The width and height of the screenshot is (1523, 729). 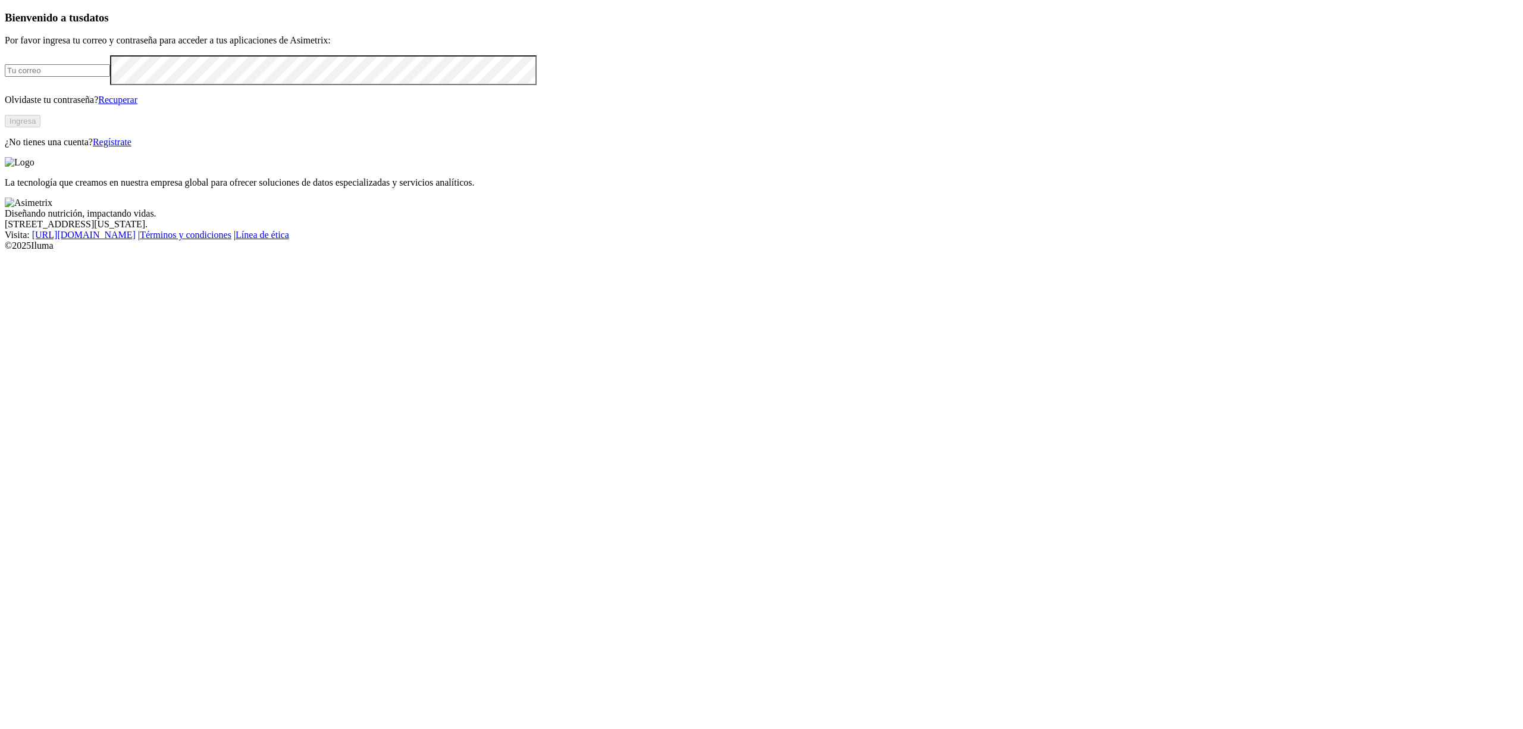 I want to click on span: datos, so click(x=96, y=17).